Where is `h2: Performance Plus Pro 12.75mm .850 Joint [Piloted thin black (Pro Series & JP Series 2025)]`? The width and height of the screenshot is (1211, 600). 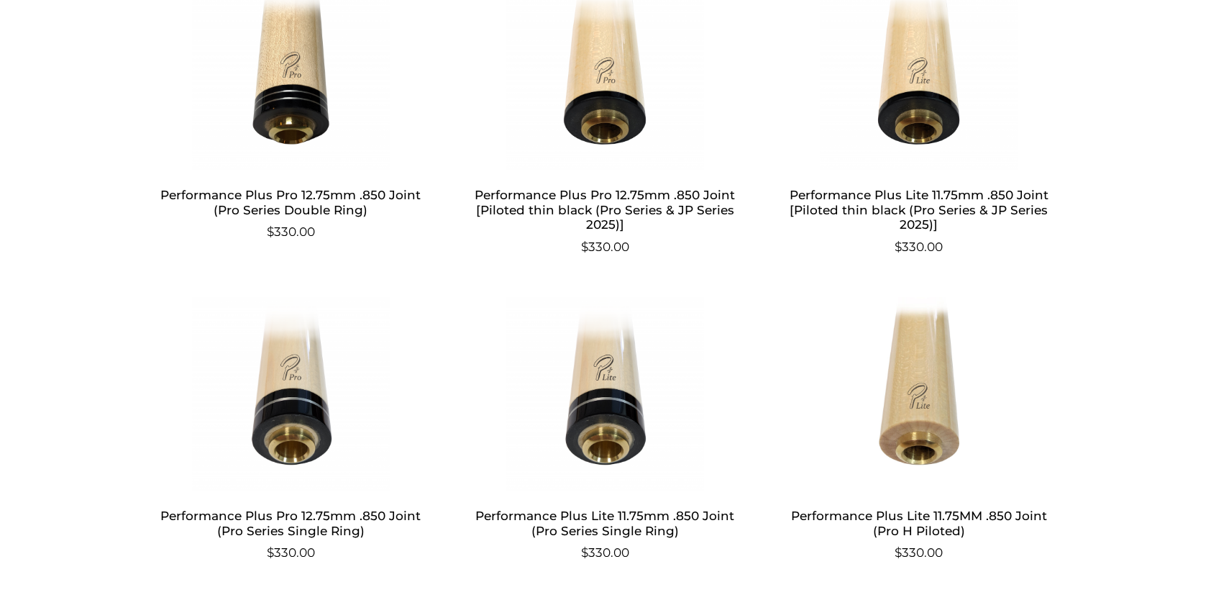
h2: Performance Plus Pro 12.75mm .850 Joint [Piloted thin black (Pro Series & JP Series 2025)] is located at coordinates (605, 210).